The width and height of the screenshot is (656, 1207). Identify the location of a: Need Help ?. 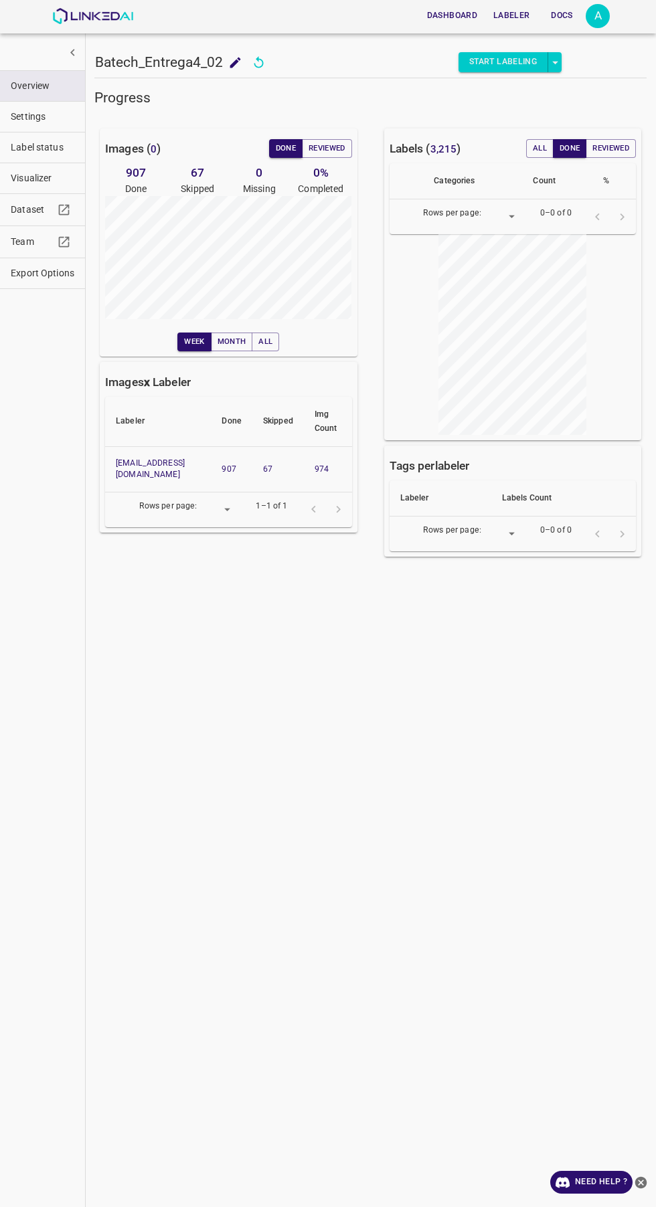
(591, 1182).